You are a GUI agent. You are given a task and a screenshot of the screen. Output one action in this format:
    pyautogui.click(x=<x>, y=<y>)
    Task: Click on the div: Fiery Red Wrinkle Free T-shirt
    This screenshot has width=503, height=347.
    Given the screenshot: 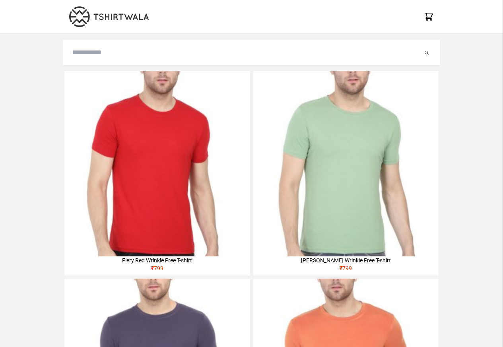 What is the action you would take?
    pyautogui.click(x=157, y=260)
    